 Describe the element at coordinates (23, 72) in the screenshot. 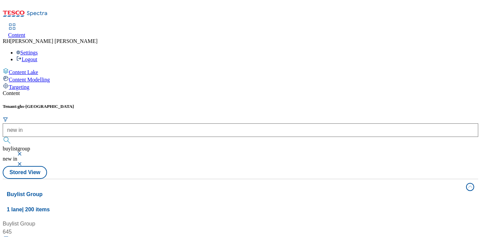

I see `span: Content Lake` at that location.